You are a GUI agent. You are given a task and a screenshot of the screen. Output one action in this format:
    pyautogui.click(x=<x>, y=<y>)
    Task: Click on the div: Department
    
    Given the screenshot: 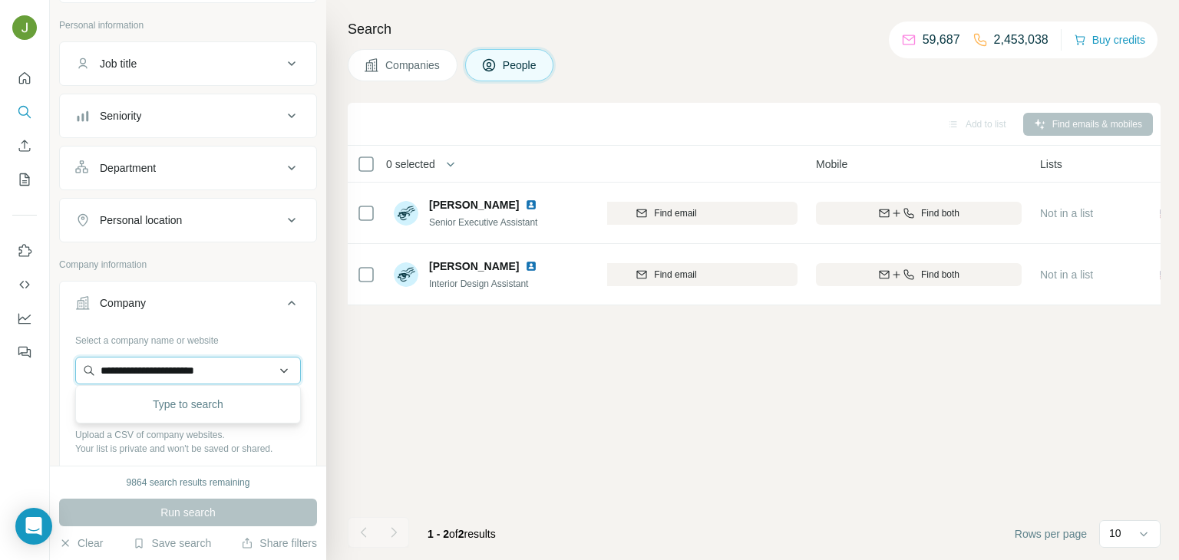 What is the action you would take?
    pyautogui.click(x=127, y=168)
    